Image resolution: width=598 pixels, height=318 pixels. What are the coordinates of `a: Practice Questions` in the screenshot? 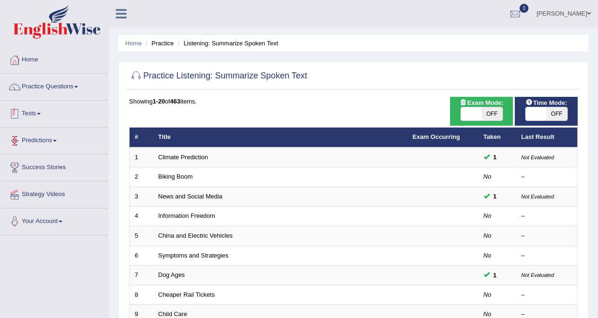 It's located at (54, 86).